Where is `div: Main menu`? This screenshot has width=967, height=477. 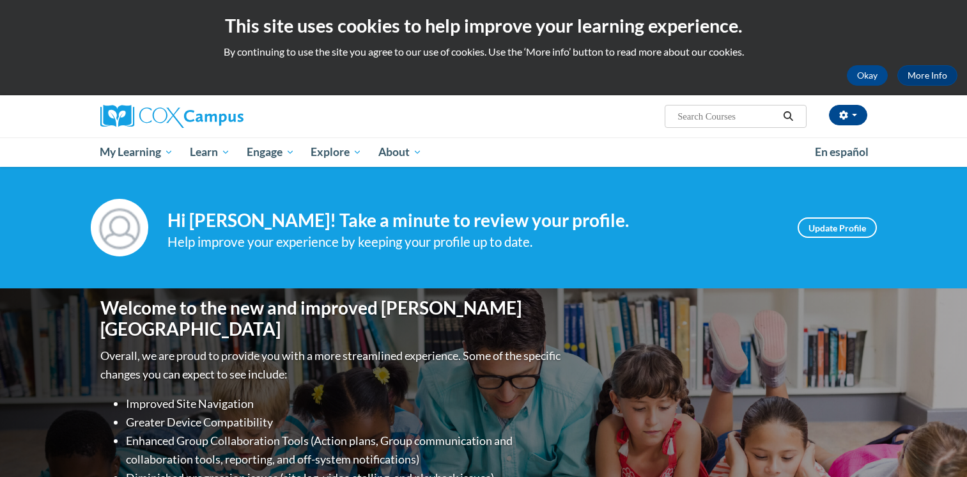
div: Main menu is located at coordinates (484, 152).